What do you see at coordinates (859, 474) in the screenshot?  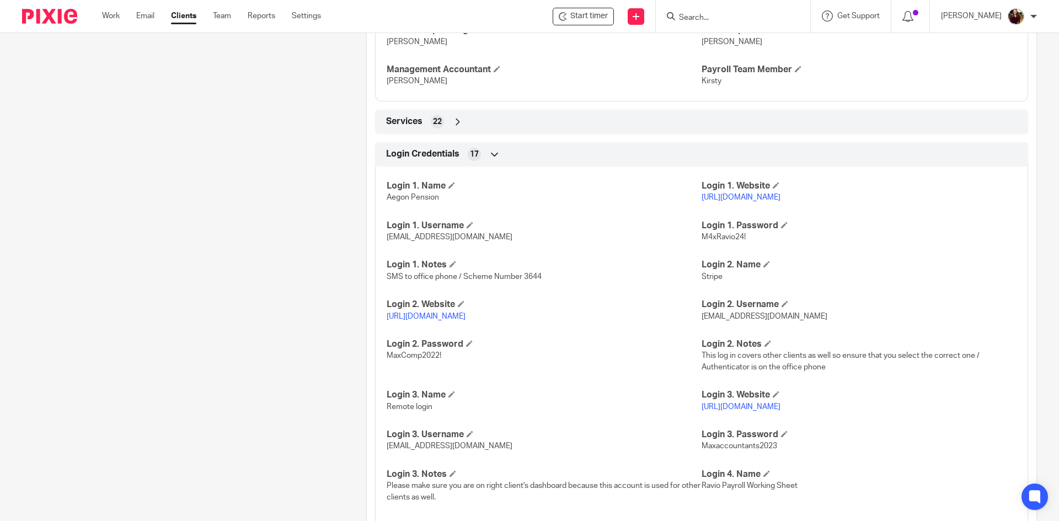 I see `h4: Login 4. Name` at bounding box center [859, 474].